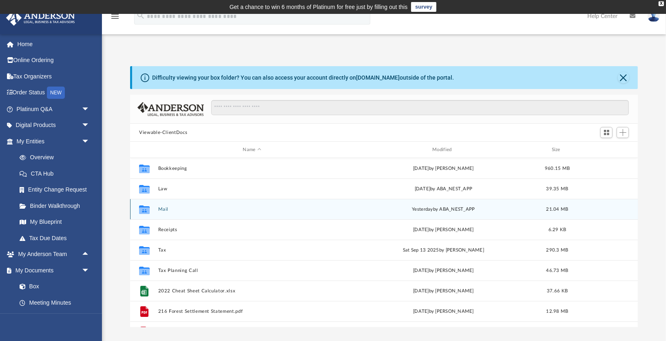 The width and height of the screenshot is (666, 341). What do you see at coordinates (557, 168) in the screenshot?
I see `span: 960.15 MB` at bounding box center [557, 168].